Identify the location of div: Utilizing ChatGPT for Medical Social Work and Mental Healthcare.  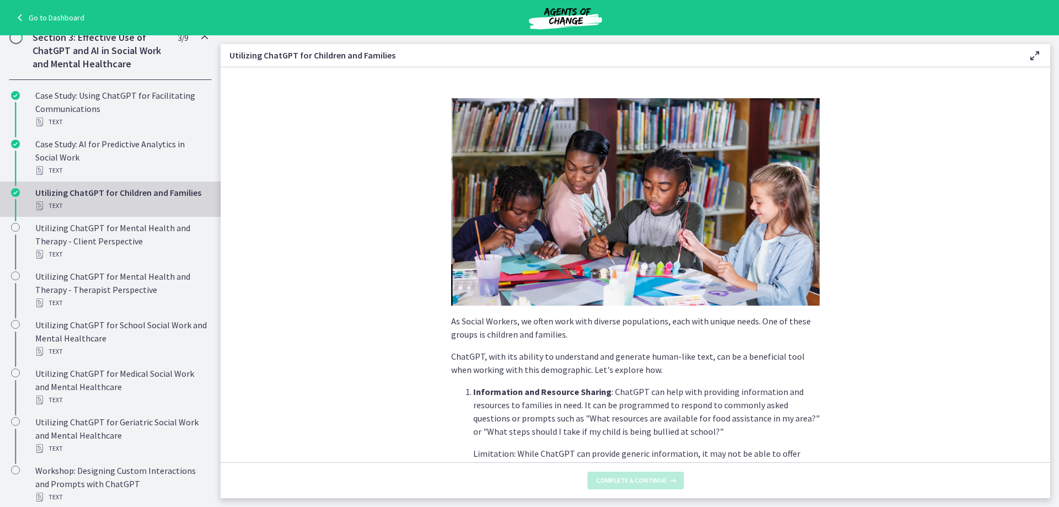
(121, 387).